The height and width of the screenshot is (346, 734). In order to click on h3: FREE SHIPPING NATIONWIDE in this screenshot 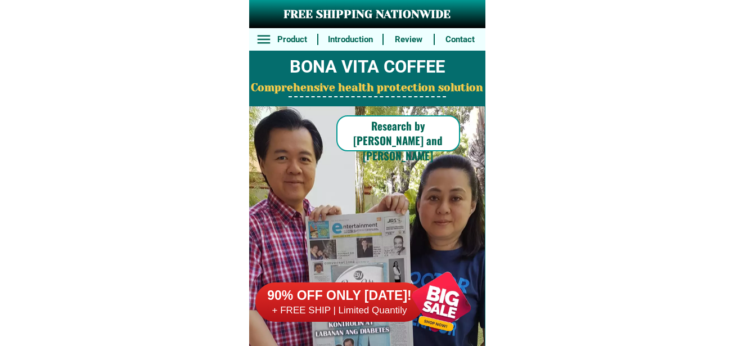, I will do `click(367, 15)`.